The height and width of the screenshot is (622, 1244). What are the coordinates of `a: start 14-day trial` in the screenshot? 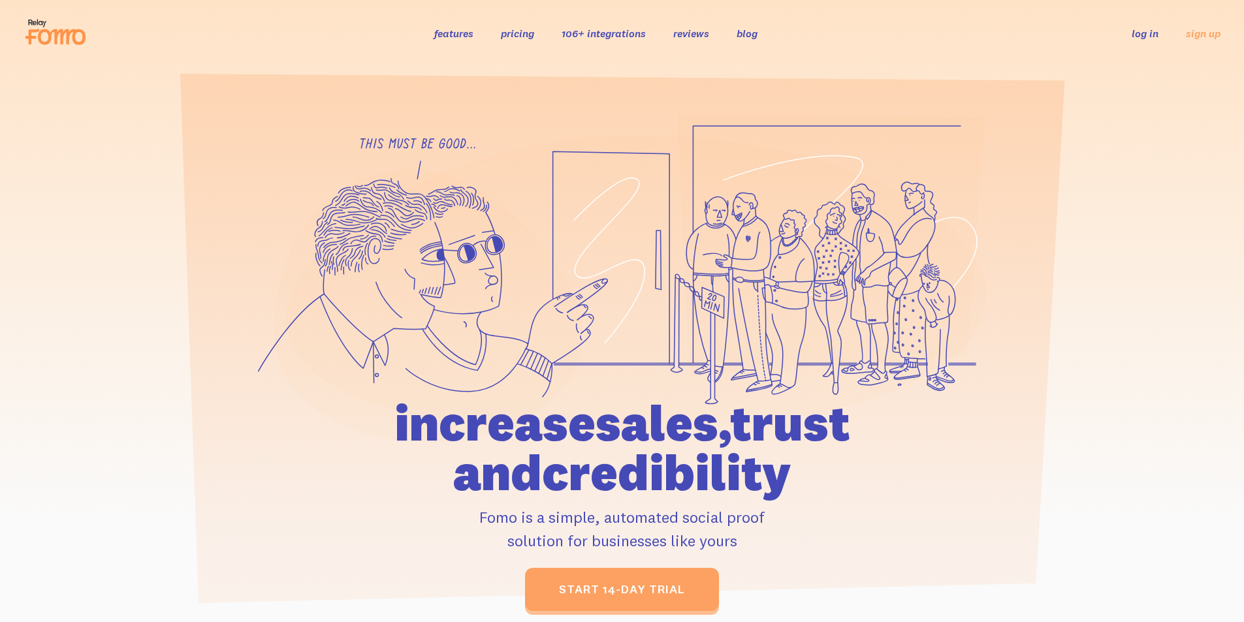 It's located at (621, 590).